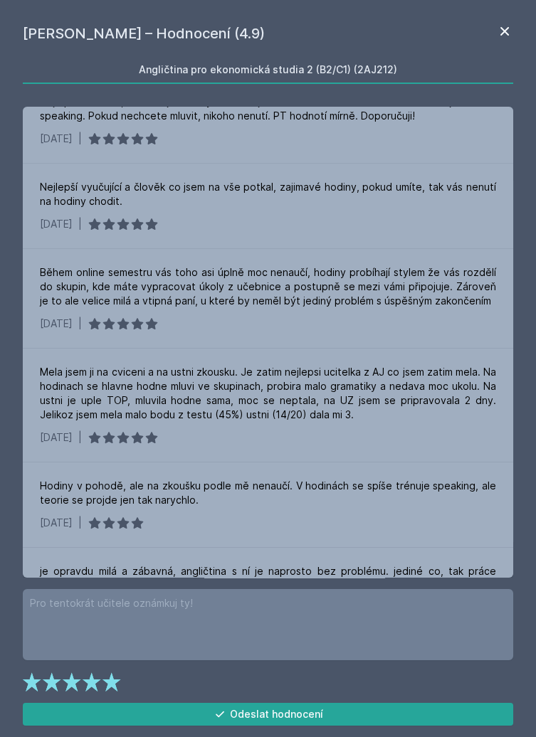 The height and width of the screenshot is (737, 536). What do you see at coordinates (268, 586) in the screenshot?
I see `div: je opravdu milá a zábavná, angličtina s ní je naprosto bez problému. jediné co, tak práce probíhá...` at bounding box center [268, 586].